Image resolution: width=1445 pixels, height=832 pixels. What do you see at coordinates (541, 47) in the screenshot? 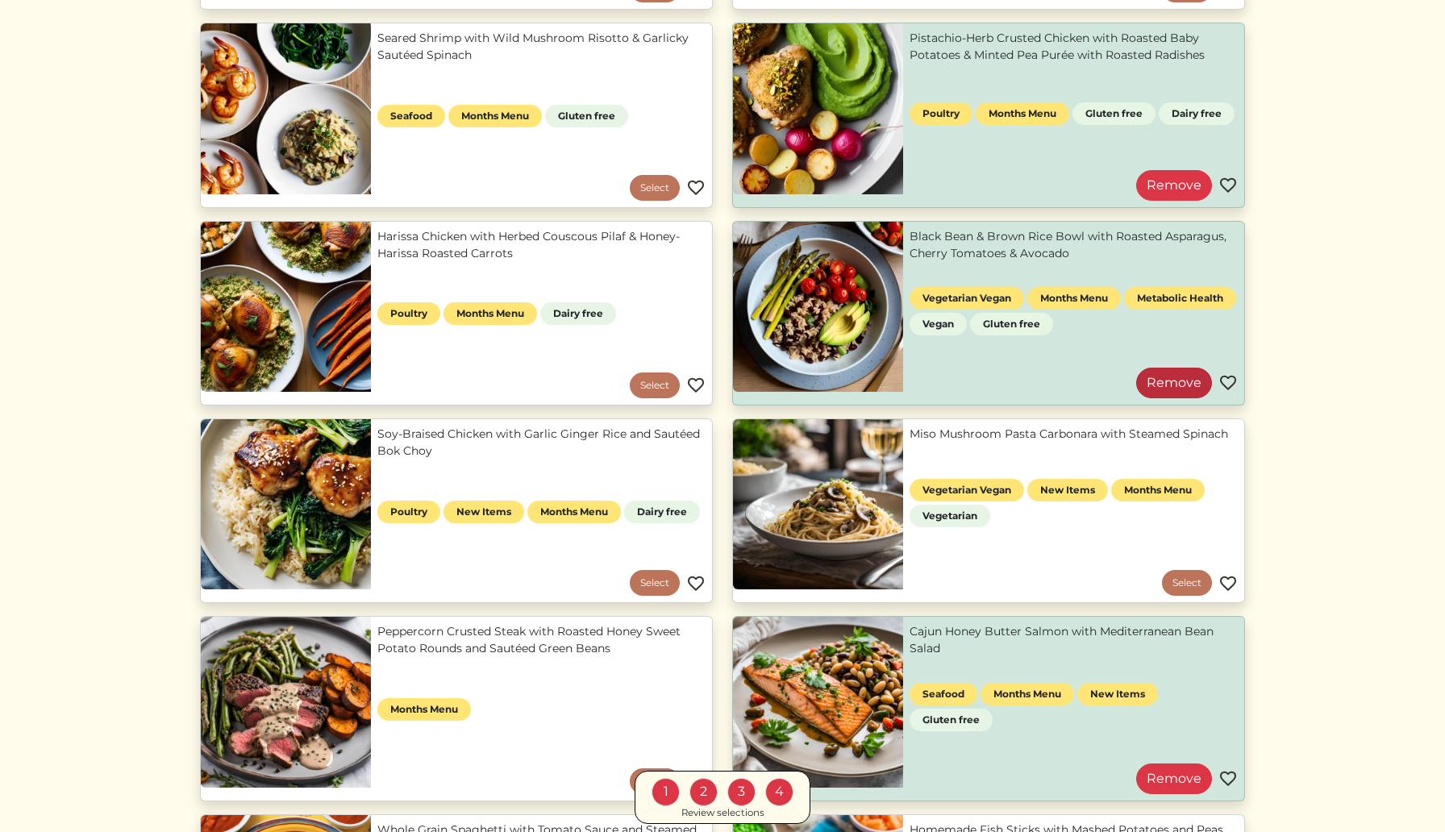
I see `a: Seared Shrimp with Wild Mushroom Risotto & Garlicky Sautéed Spinach` at bounding box center [541, 47].